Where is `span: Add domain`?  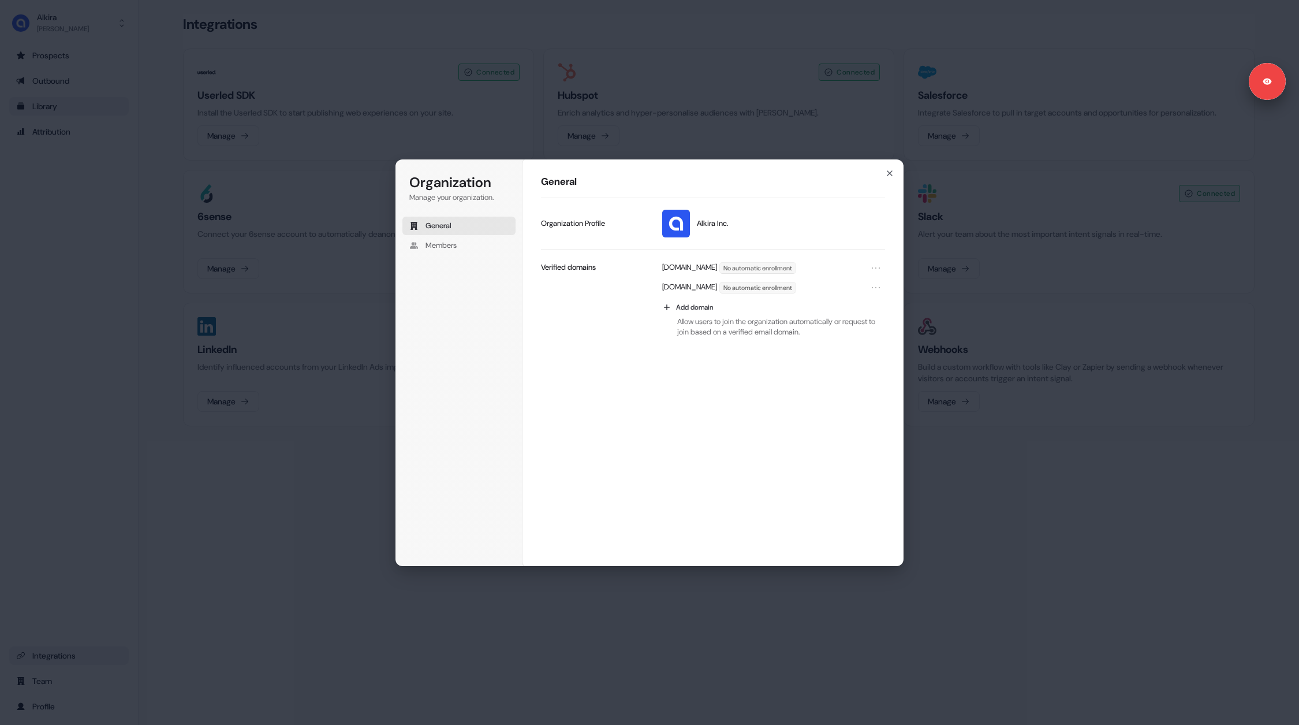 span: Add domain is located at coordinates (695, 307).